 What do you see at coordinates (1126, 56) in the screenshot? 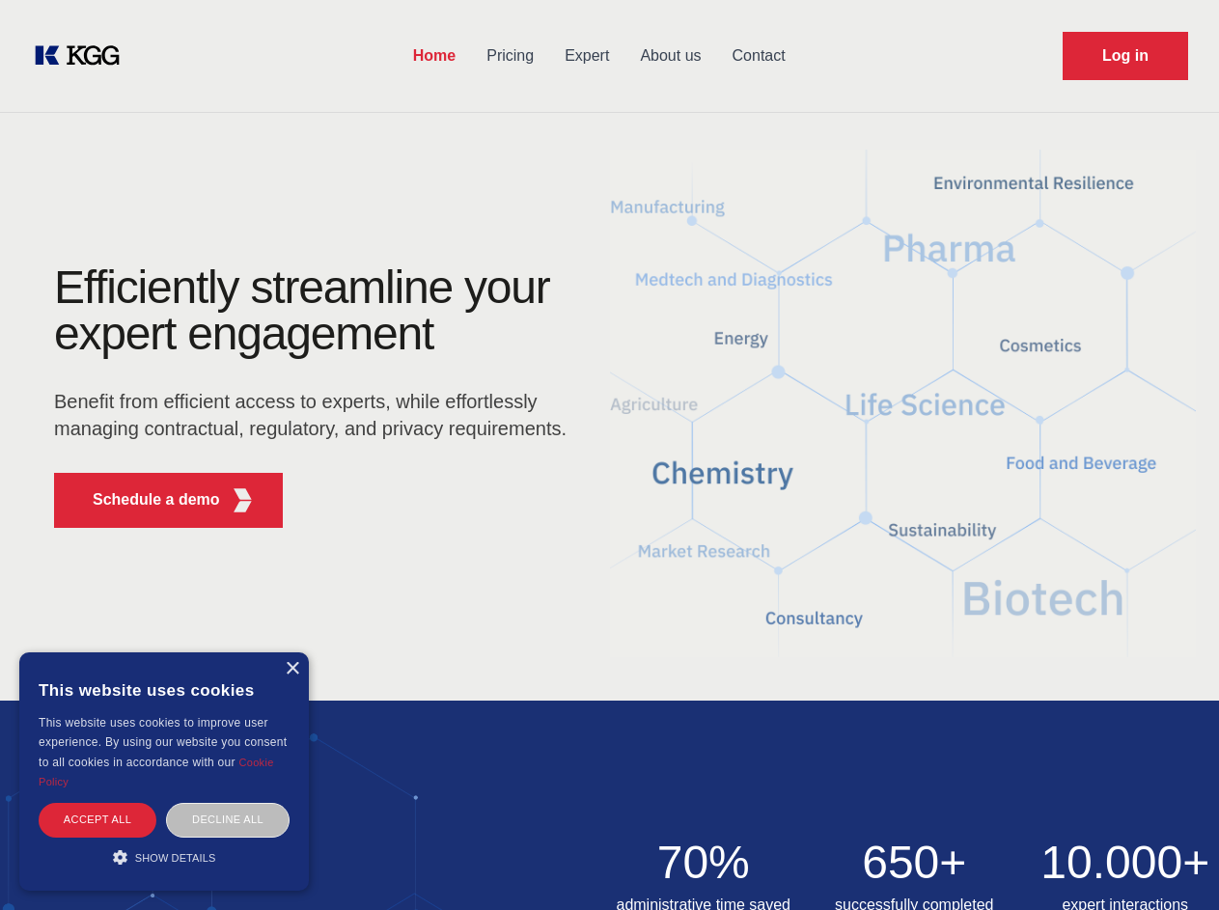
I see `a: Request Demo` at bounding box center [1126, 56].